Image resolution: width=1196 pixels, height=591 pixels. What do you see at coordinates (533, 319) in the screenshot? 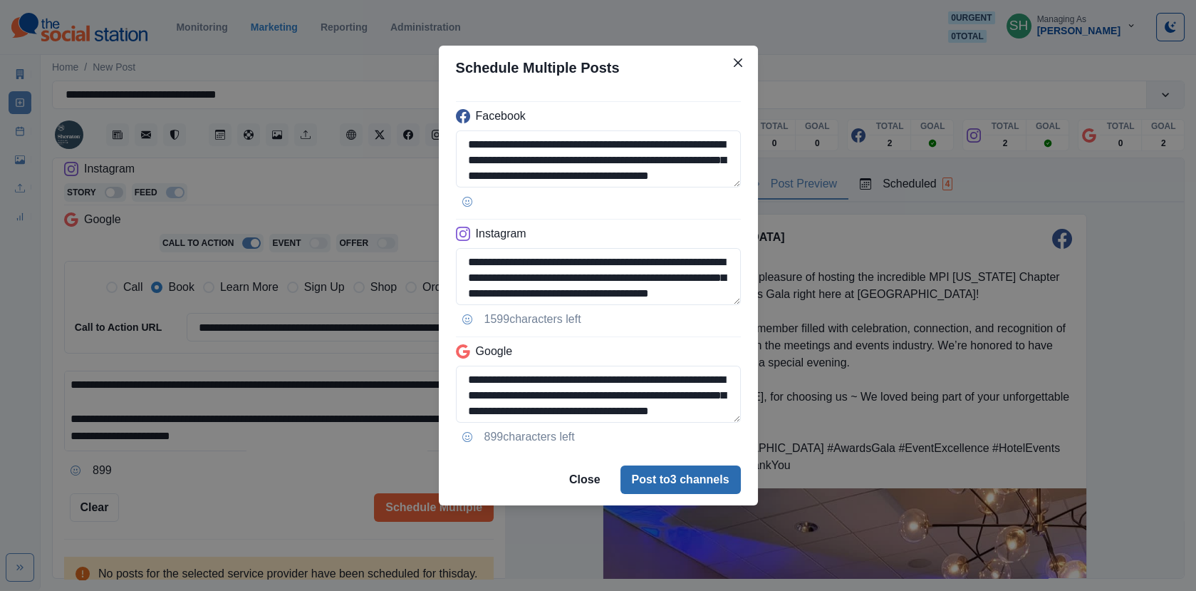
I see `p: 1599 characters left` at bounding box center [533, 319].